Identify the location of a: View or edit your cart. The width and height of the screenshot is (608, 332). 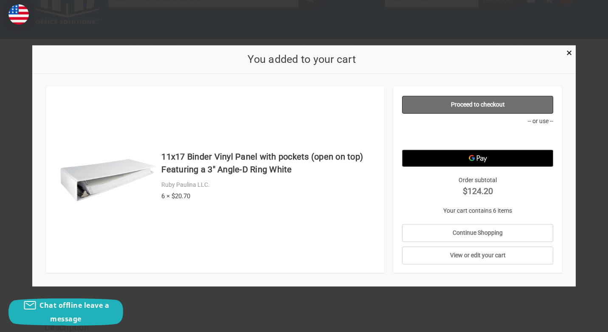
(478, 256).